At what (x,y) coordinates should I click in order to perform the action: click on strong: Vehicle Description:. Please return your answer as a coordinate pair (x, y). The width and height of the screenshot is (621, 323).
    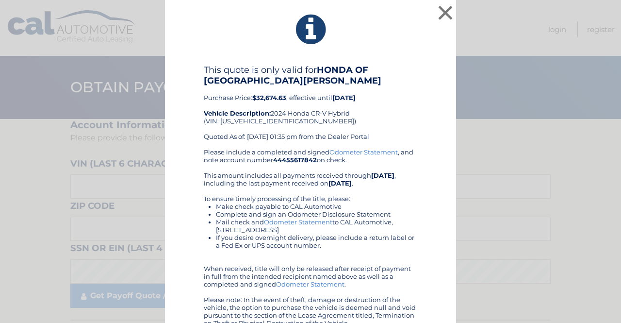
    Looking at the image, I should click on (237, 113).